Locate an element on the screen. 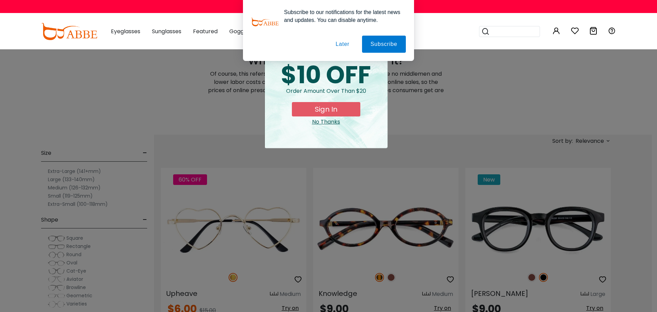 Image resolution: width=657 pixels, height=312 pixels. div: Close is located at coordinates (326, 122).